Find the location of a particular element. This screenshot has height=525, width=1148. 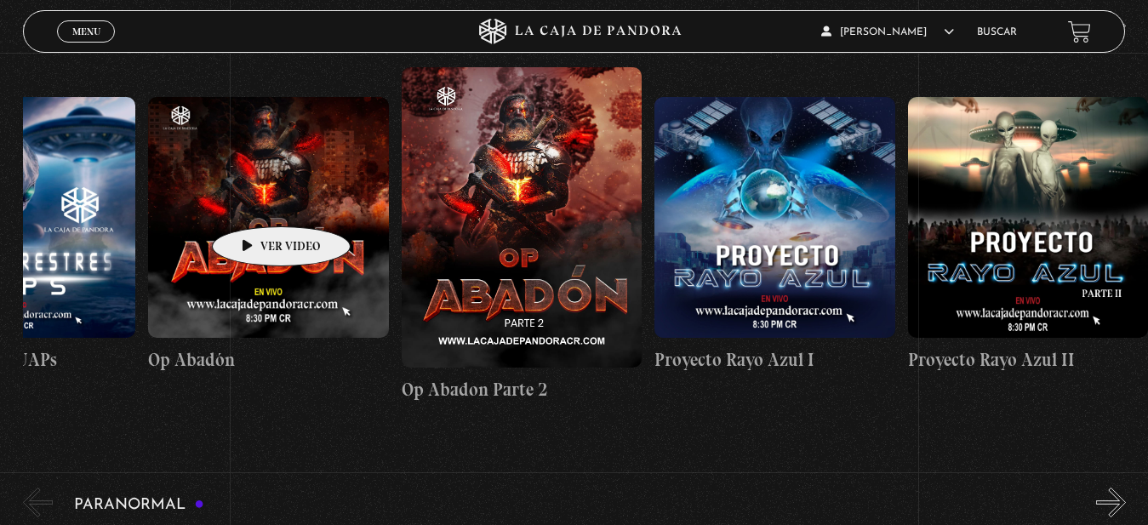

a: Buscar is located at coordinates (997, 32).